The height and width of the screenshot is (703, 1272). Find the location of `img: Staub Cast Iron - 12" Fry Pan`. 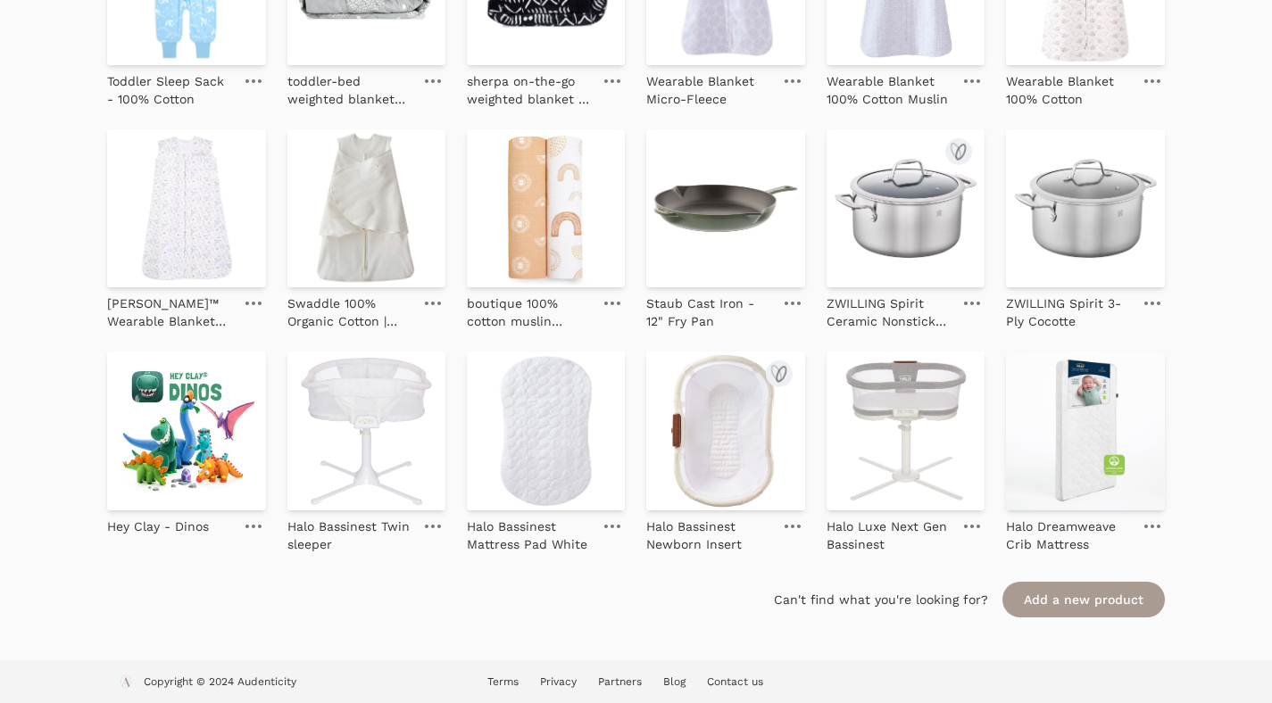

img: Staub Cast Iron - 12" Fry Pan is located at coordinates (725, 208).